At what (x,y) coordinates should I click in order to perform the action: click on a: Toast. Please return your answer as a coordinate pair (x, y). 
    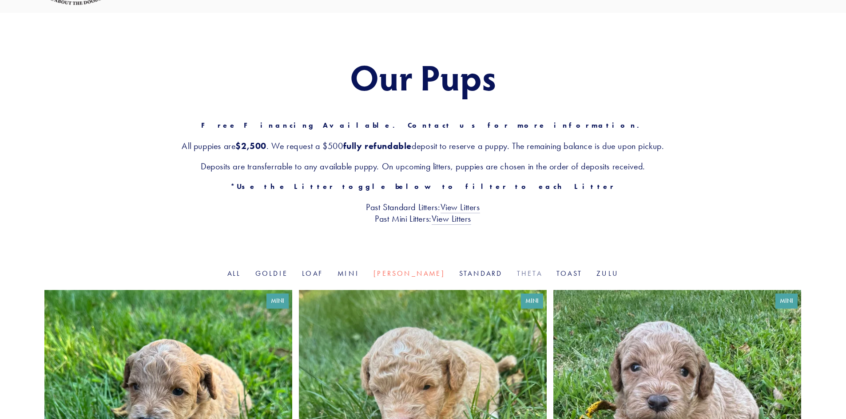
    Looking at the image, I should click on (569, 273).